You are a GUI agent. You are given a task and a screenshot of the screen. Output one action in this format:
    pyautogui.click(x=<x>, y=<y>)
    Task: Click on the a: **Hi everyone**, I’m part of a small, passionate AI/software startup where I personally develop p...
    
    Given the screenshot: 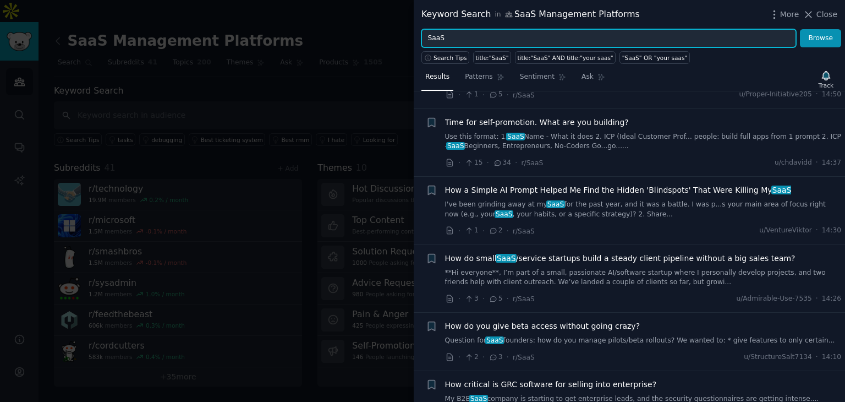 What is the action you would take?
    pyautogui.click(x=643, y=277)
    